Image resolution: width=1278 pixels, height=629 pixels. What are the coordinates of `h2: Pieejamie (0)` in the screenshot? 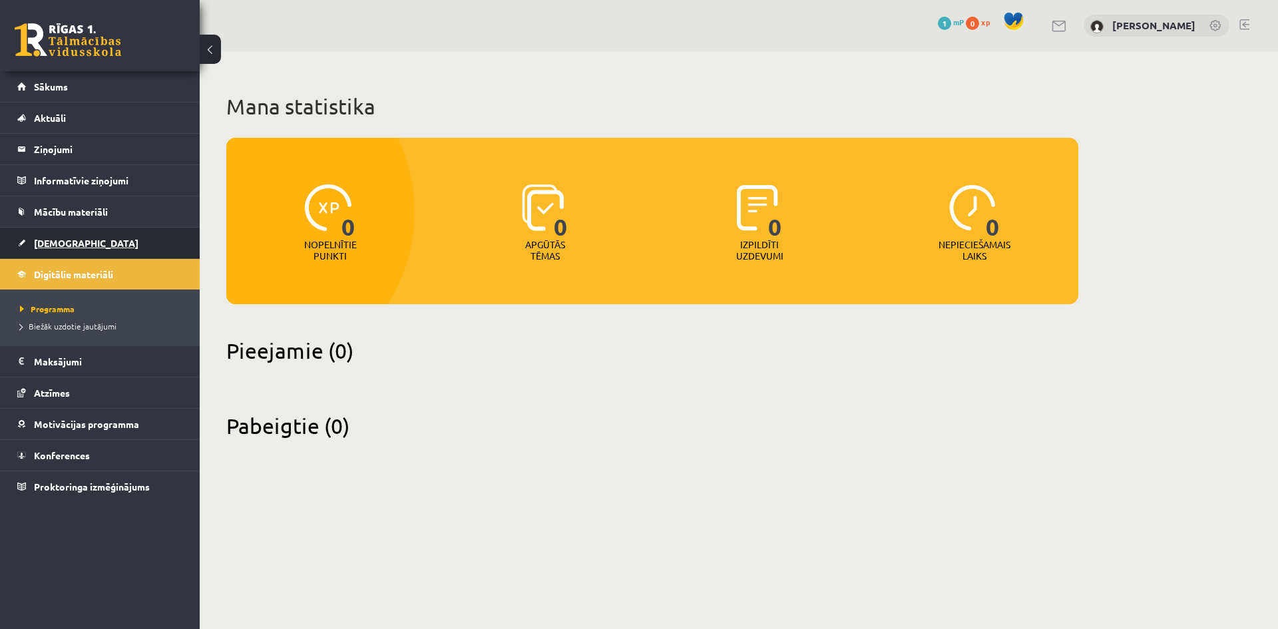 It's located at (652, 350).